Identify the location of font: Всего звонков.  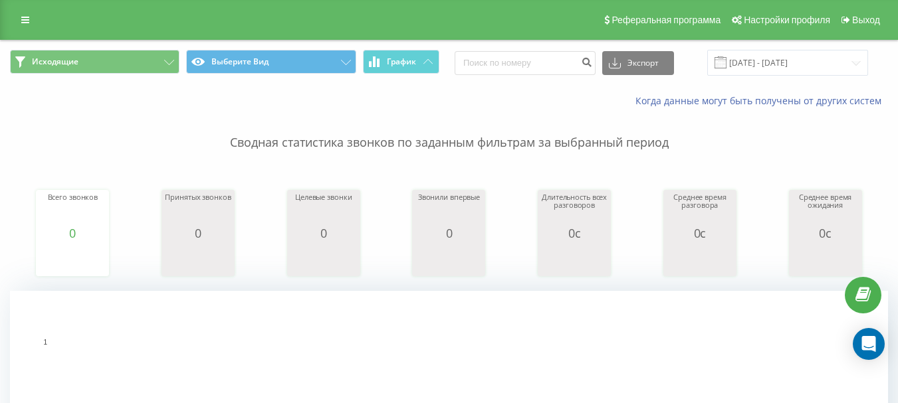
(73, 197).